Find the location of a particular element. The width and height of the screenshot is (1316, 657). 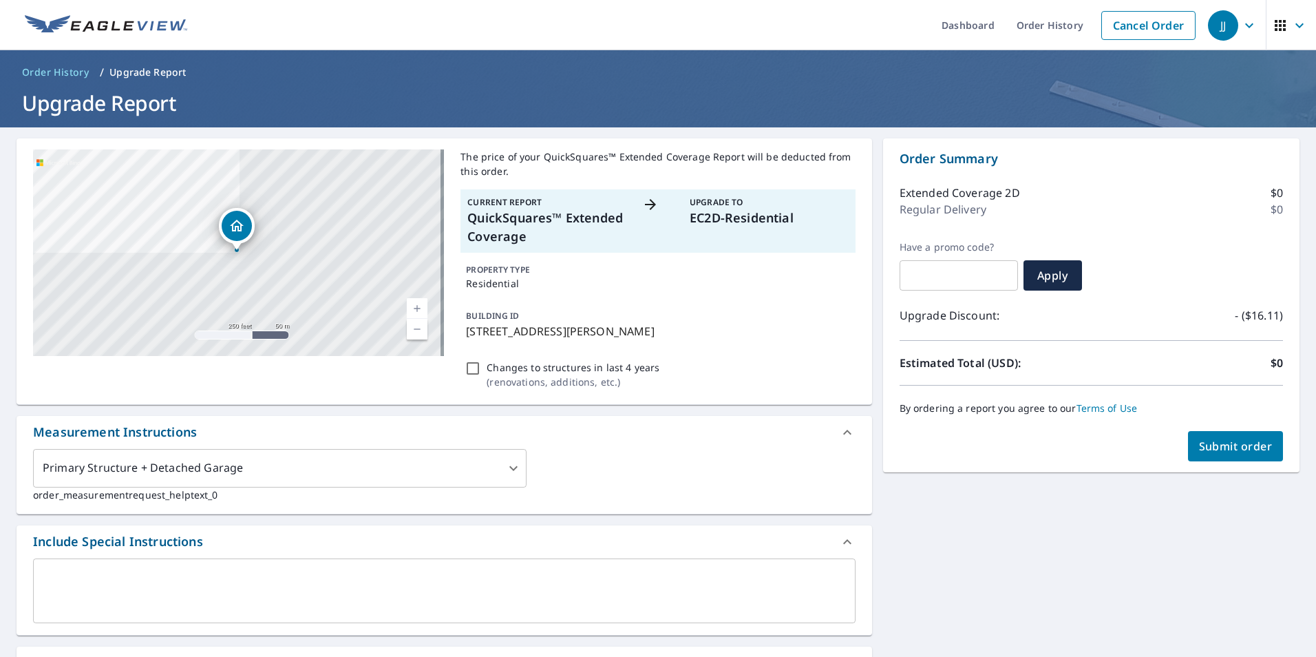

h1: Upgrade Report is located at coordinates (658, 103).